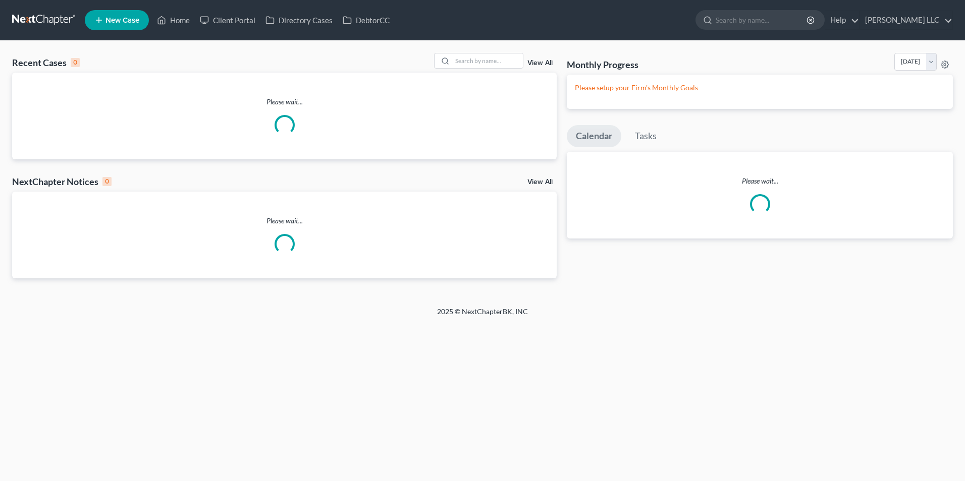  Describe the element at coordinates (46, 63) in the screenshot. I see `div: Recent Cases` at that location.